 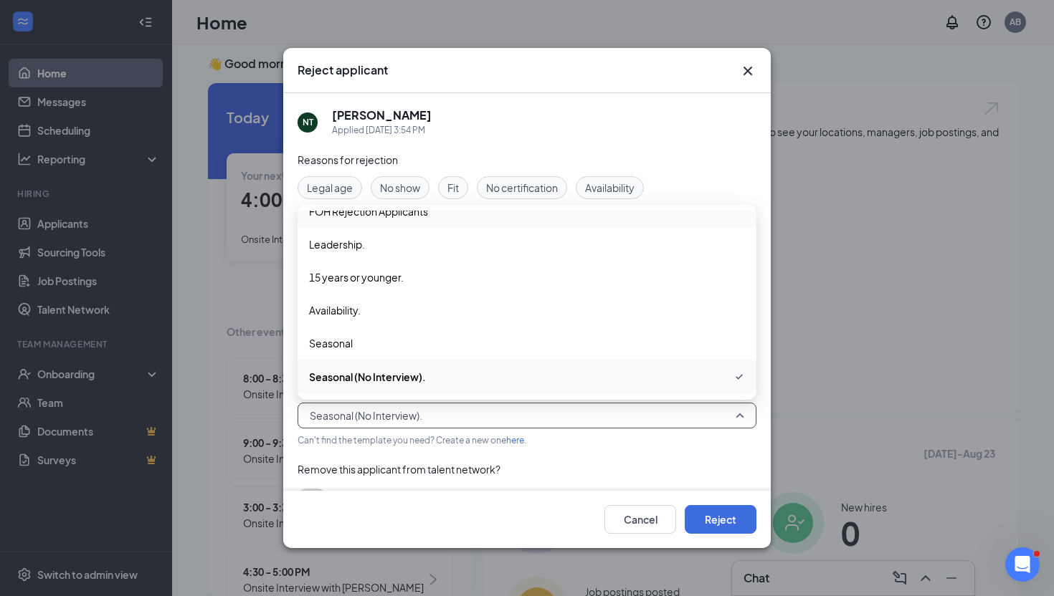 I want to click on span: Leadership., so click(x=337, y=244).